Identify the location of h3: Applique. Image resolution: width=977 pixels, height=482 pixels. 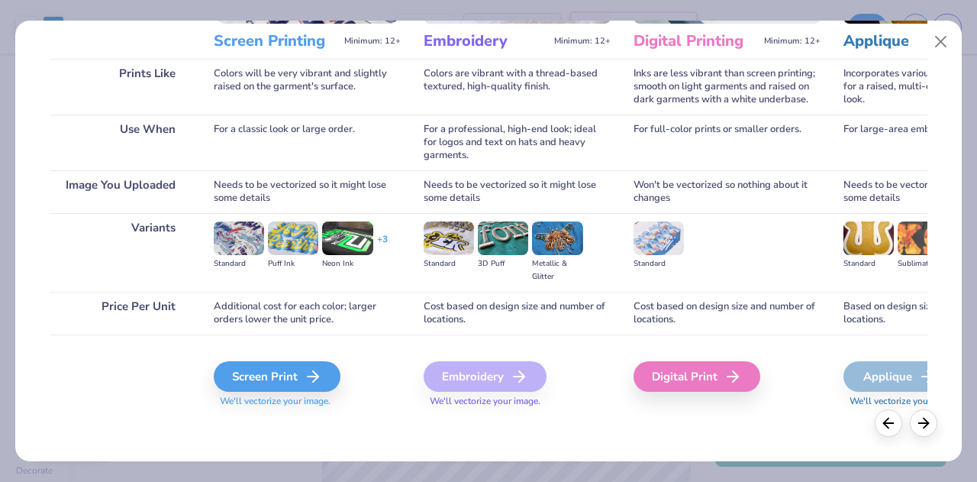
(906, 41).